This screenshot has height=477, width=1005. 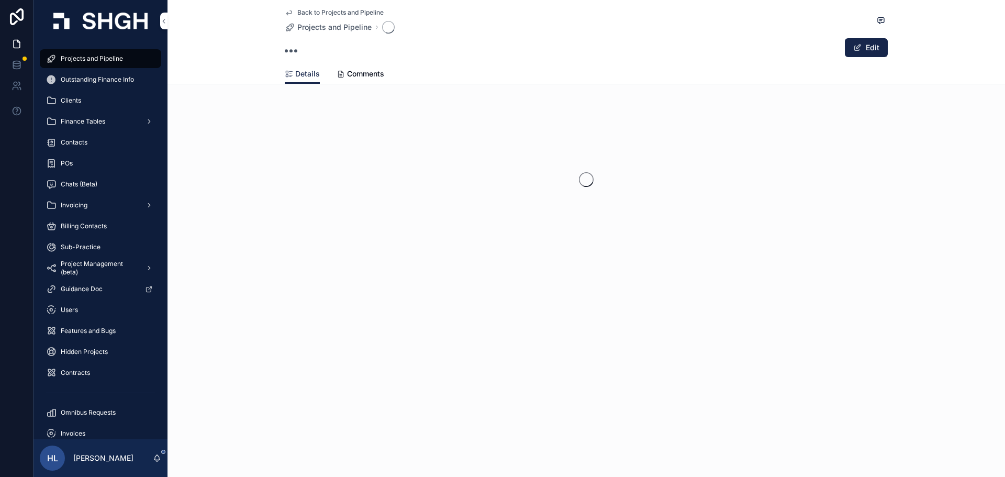 I want to click on span: Billing Contacts, so click(x=84, y=226).